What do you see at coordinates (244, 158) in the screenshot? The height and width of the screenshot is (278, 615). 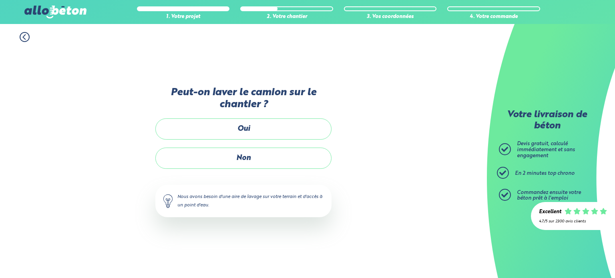 I see `label: Non` at bounding box center [244, 158].